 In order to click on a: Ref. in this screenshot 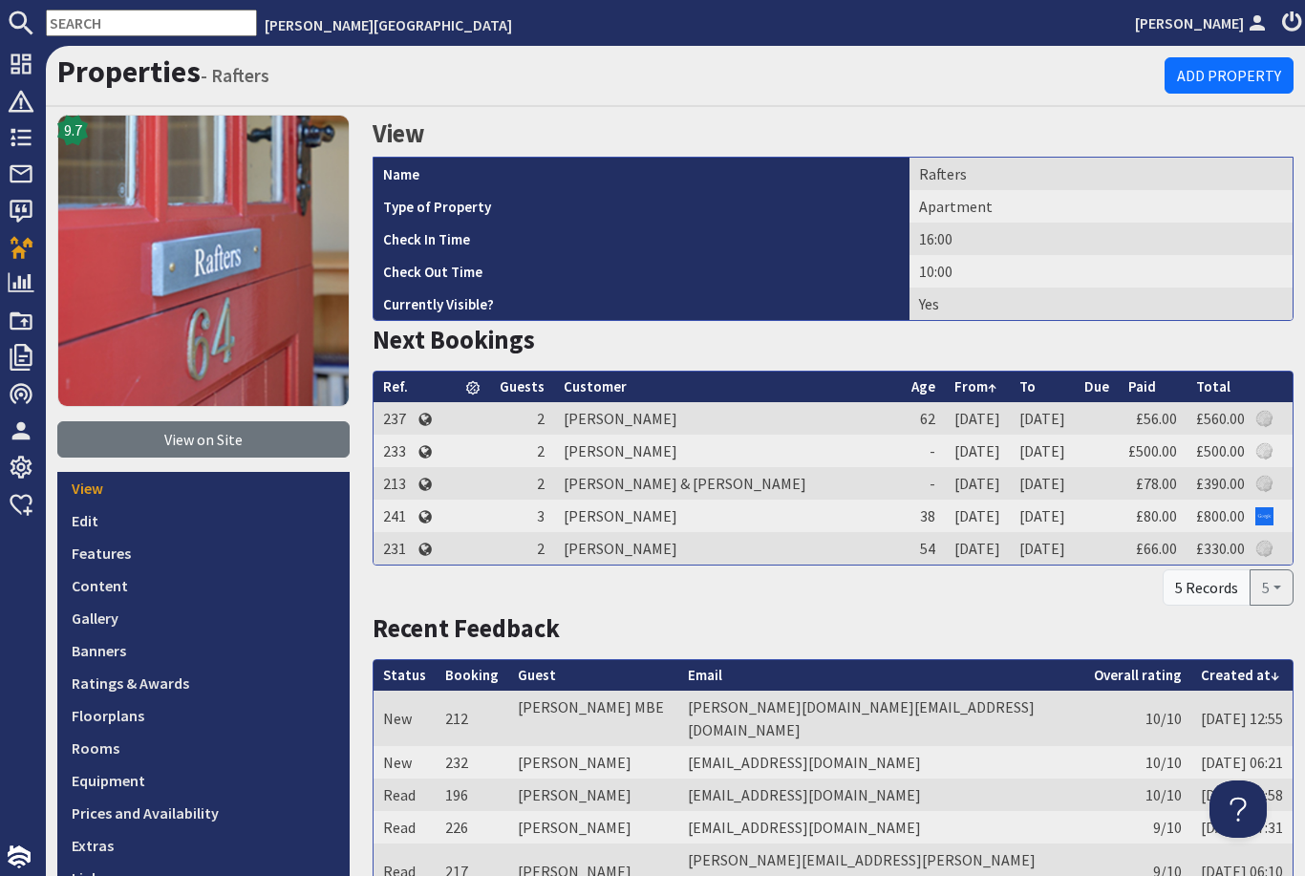, I will do `click(395, 386)`.